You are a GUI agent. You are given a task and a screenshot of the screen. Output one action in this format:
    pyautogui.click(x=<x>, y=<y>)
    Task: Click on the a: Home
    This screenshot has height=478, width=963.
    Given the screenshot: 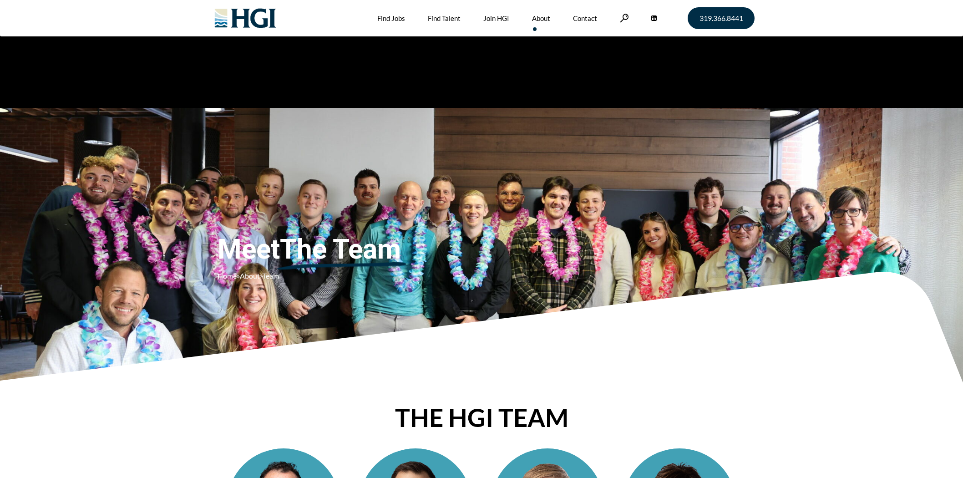 What is the action you would take?
    pyautogui.click(x=227, y=275)
    